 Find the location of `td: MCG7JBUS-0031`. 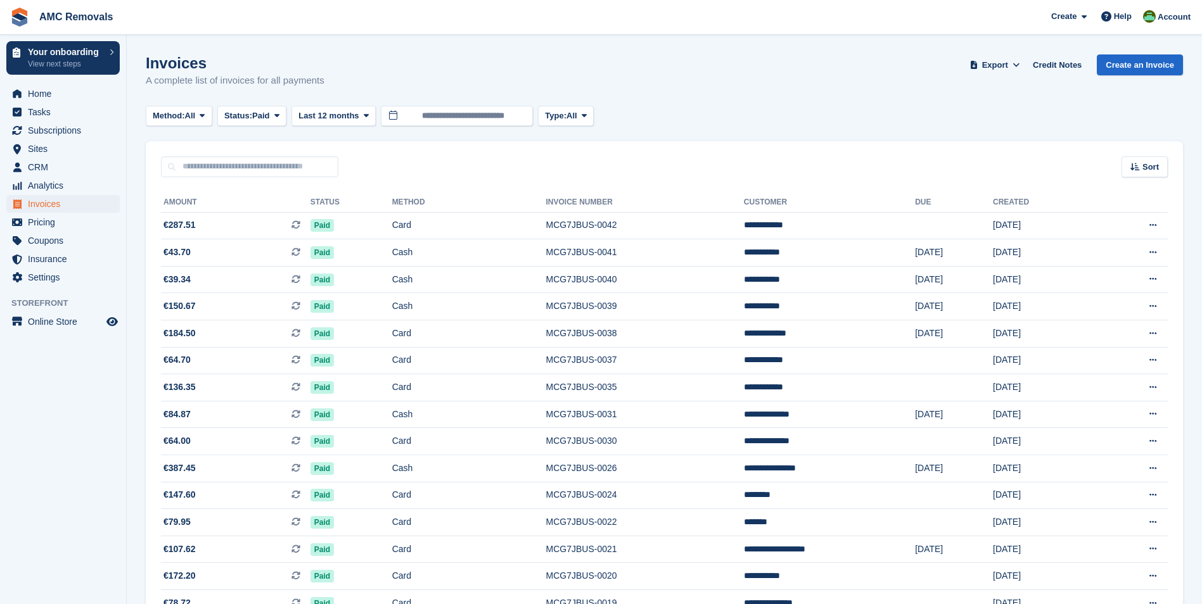

td: MCG7JBUS-0031 is located at coordinates (645, 414).